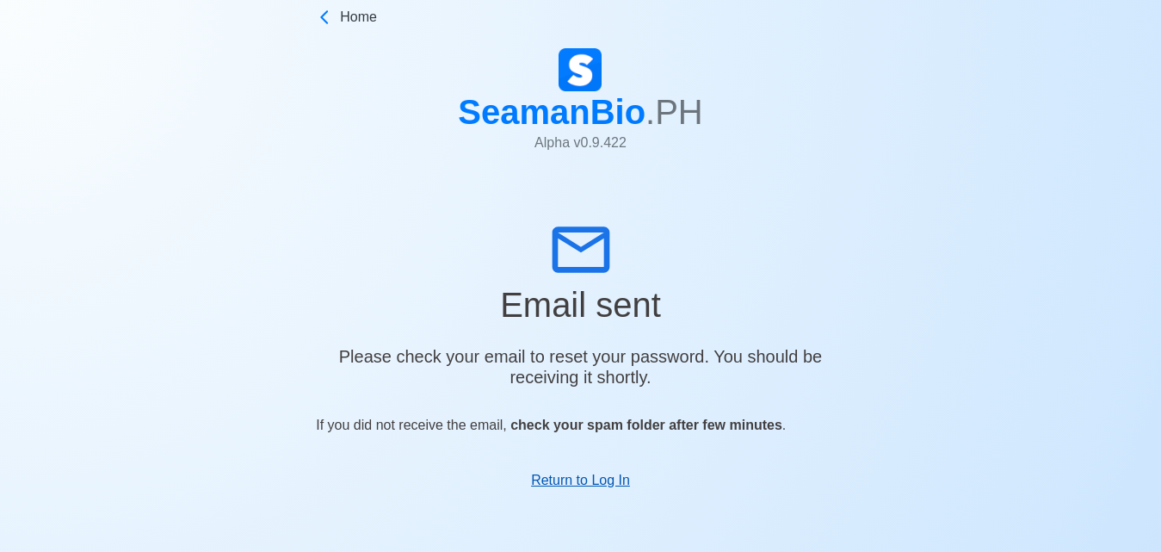 The width and height of the screenshot is (1161, 552). Describe the element at coordinates (580, 425) in the screenshot. I see `p: If you did not receive the email, .` at that location.